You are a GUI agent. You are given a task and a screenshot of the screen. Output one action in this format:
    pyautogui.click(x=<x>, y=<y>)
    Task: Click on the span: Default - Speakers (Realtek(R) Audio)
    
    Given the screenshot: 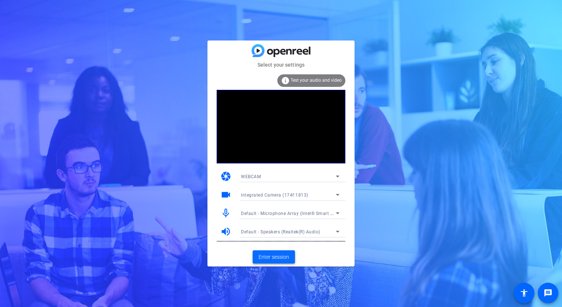 What is the action you would take?
    pyautogui.click(x=281, y=232)
    